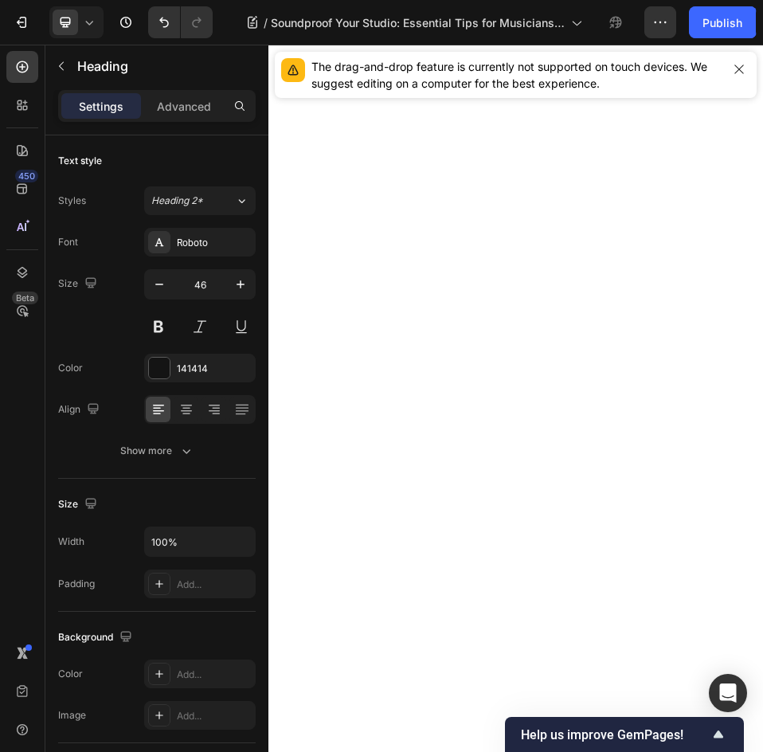 This screenshot has height=752, width=763. Describe the element at coordinates (615, 735) in the screenshot. I see `span: Help us improve GemPages!` at that location.